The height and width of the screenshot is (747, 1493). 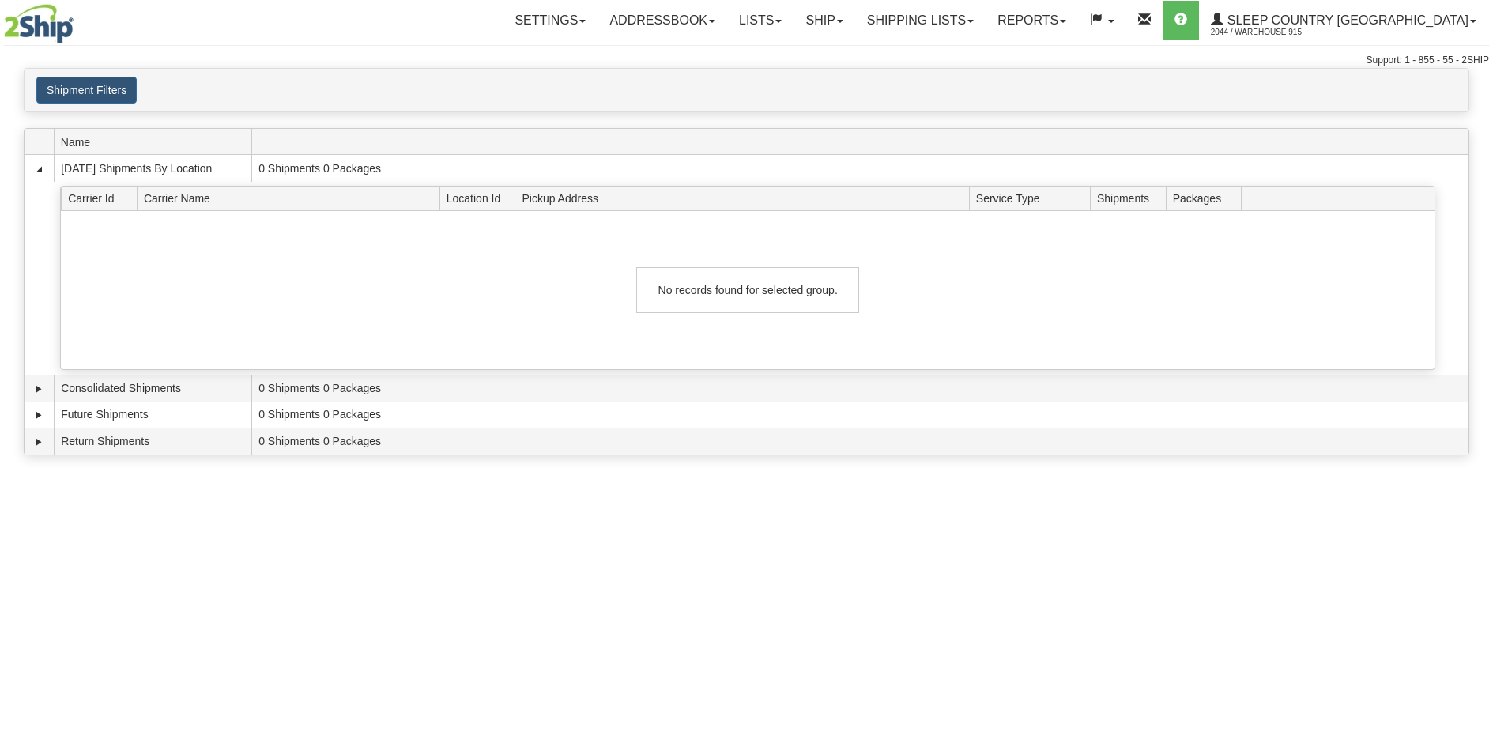 What do you see at coordinates (746, 60) in the screenshot?
I see `div: Support: 1 - 855 - 55 - 2SHIP` at bounding box center [746, 60].